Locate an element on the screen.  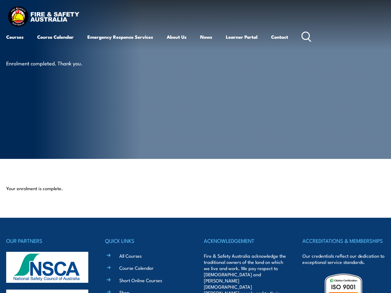
img: nsca-logo-footer is located at coordinates (47, 268).